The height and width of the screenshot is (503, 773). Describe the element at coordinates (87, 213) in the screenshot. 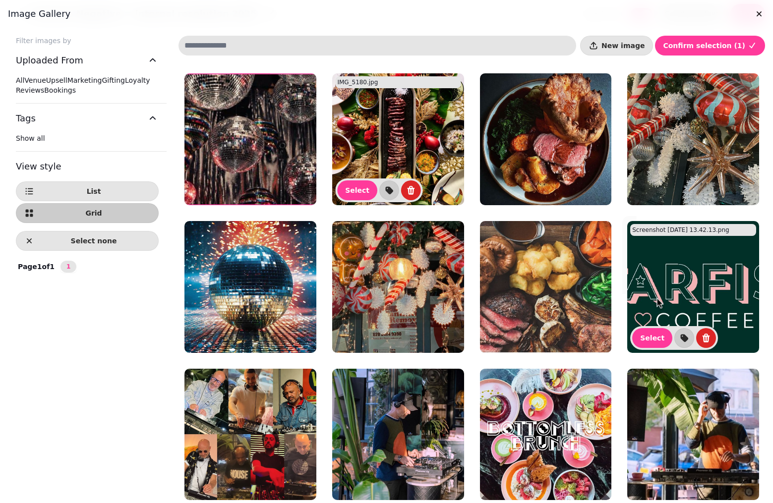

I see `button: Grid` at that location.